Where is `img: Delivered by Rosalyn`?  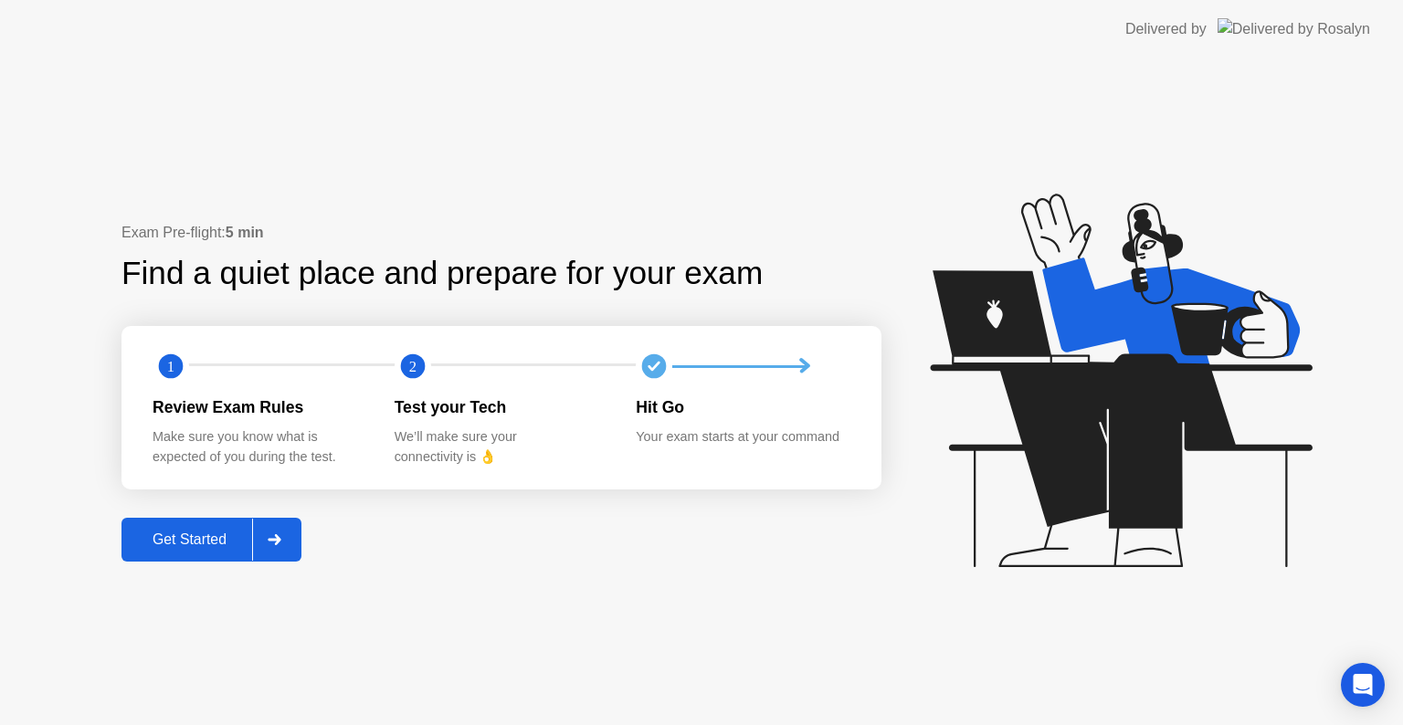
img: Delivered by Rosalyn is located at coordinates (1293, 28).